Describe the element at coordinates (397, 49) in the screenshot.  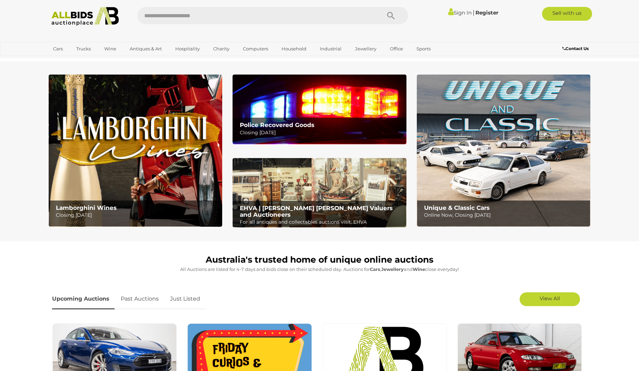
I see `a: Office` at that location.